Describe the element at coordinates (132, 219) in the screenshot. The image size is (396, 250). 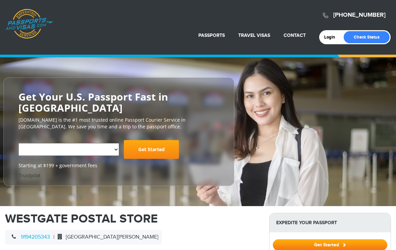
I see `h1: WESTGATE POSTAL STORE` at that location.